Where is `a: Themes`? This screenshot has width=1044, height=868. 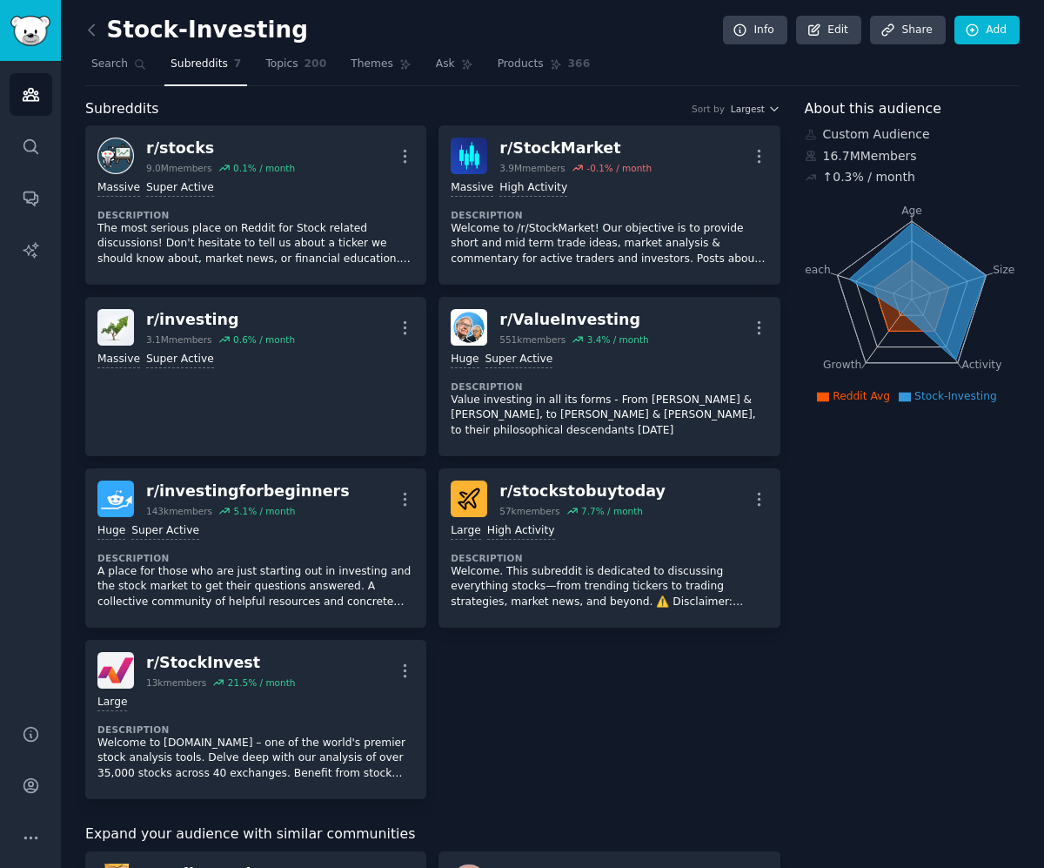
a: Themes is located at coordinates (381, 68).